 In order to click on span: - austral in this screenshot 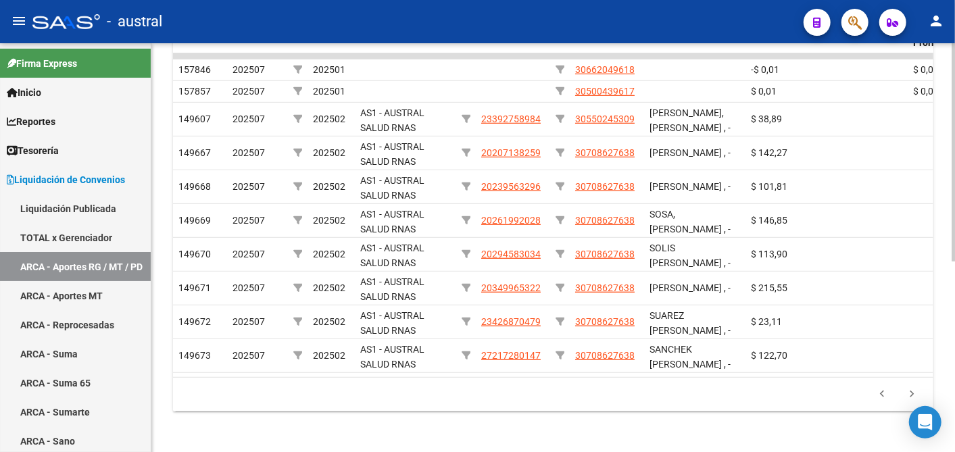, I will do `click(134, 22)`.